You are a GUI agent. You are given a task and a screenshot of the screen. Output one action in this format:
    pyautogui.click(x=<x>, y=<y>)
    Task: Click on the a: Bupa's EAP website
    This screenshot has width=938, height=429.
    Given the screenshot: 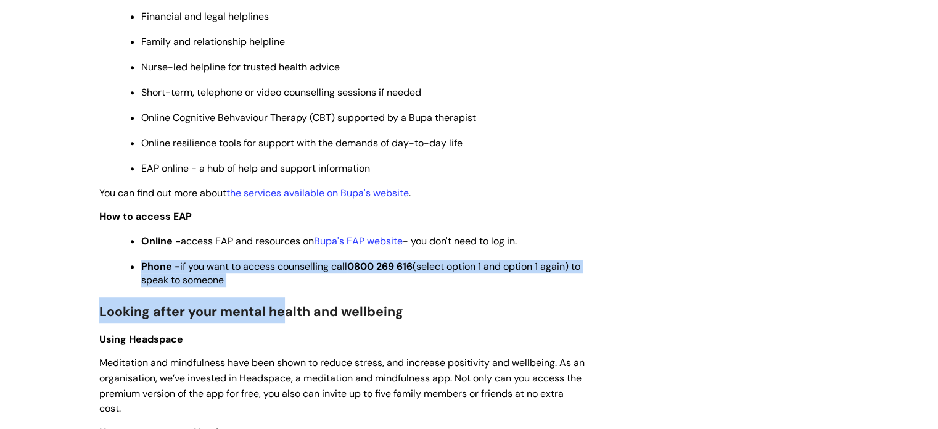 What is the action you would take?
    pyautogui.click(x=358, y=240)
    